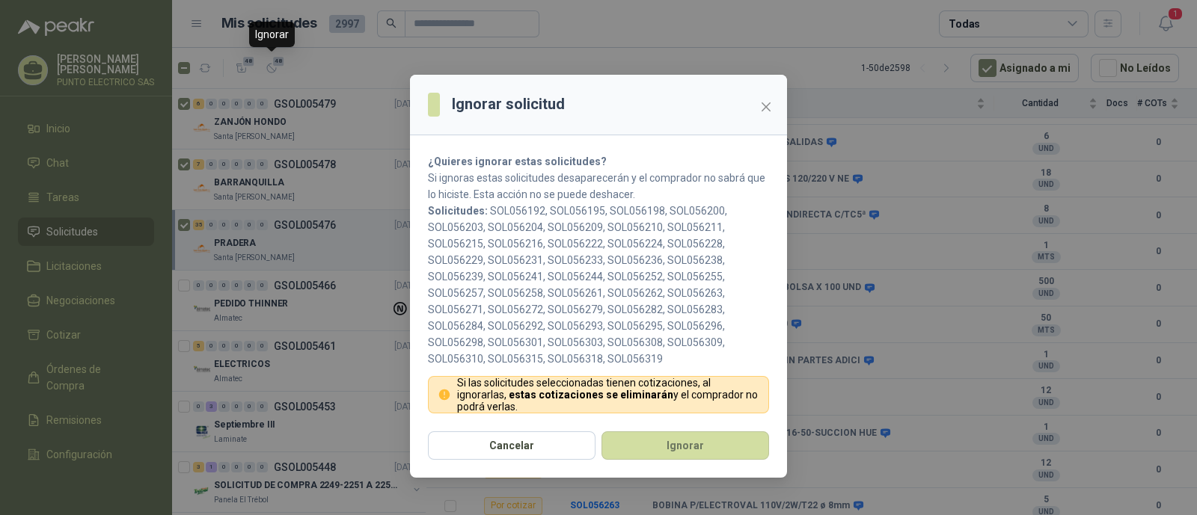 This screenshot has width=1197, height=515. Describe the element at coordinates (508, 104) in the screenshot. I see `h3: Ignorar solicitud` at that location.